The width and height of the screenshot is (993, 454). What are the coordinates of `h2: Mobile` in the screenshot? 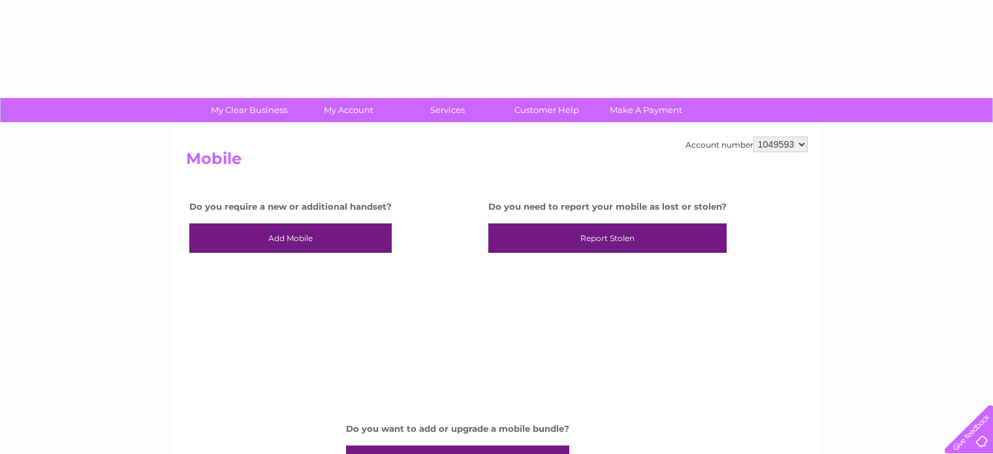 It's located at (497, 162).